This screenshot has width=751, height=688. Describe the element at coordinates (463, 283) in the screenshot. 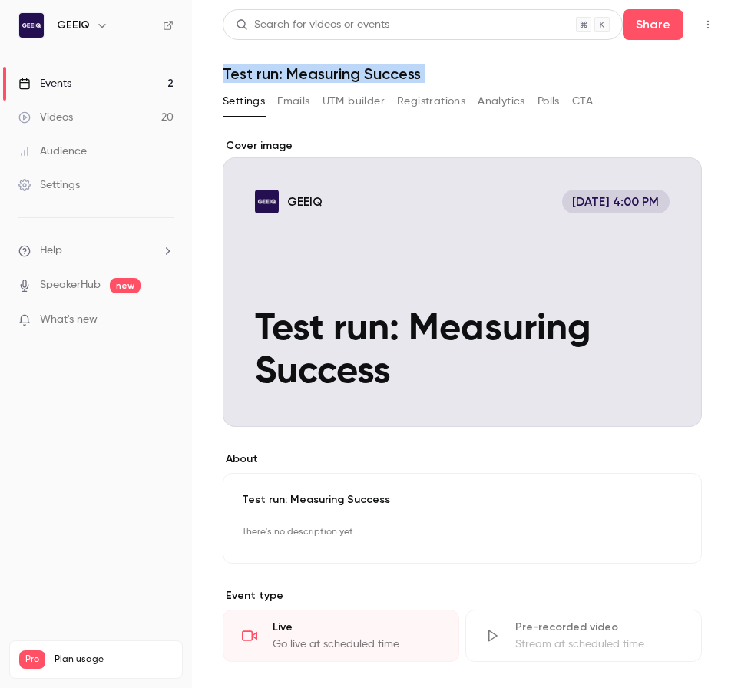

I see `section: Cover image` at that location.